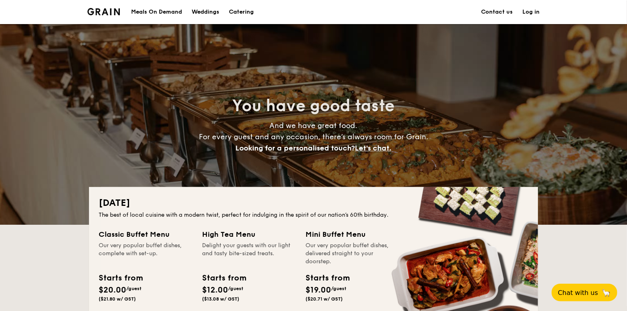 The image size is (627, 311). Describe the element at coordinates (324, 299) in the screenshot. I see `span: ($20.71 w/ GST)` at that location.